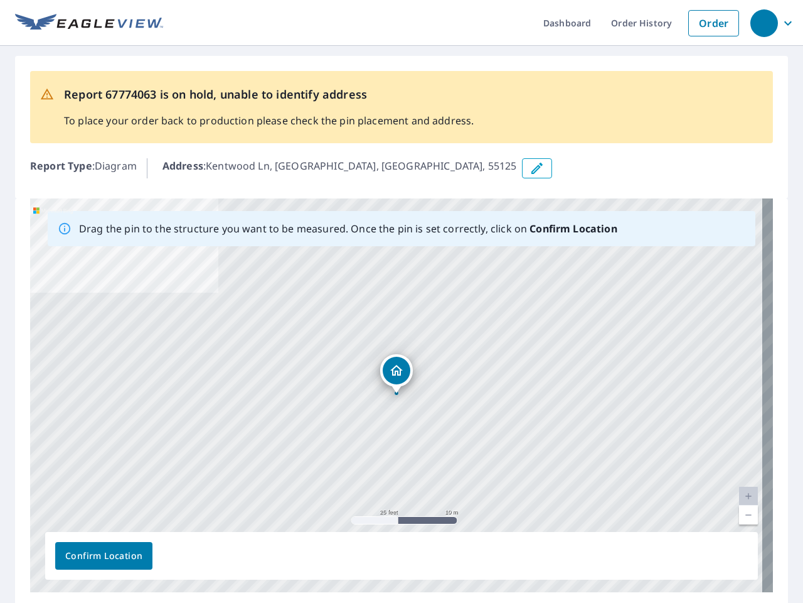  Describe the element at coordinates (61, 166) in the screenshot. I see `b: Report Type` at that location.